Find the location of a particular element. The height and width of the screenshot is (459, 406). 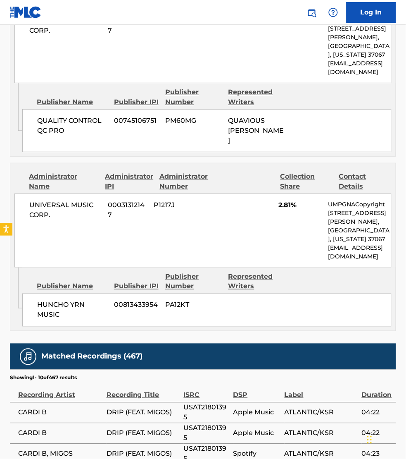

div: Duration is located at coordinates (377, 391).